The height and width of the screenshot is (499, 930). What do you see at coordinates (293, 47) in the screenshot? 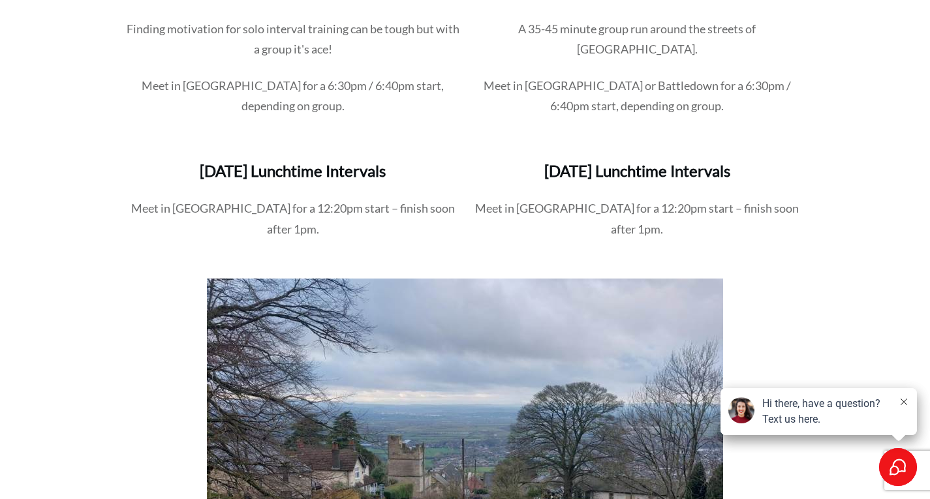
I see `p: Finding motivation for solo interval training can be tough but with a group it's ace!` at bounding box center [293, 47].